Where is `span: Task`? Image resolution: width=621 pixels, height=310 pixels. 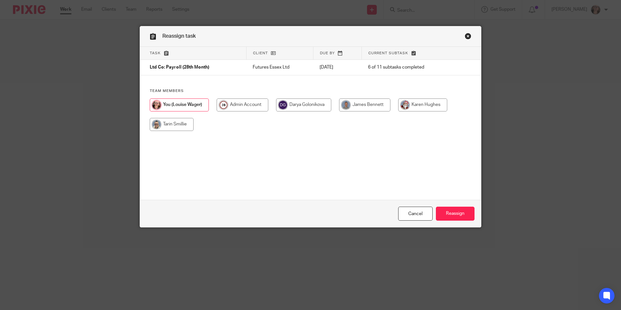
span: Task is located at coordinates (155, 53).